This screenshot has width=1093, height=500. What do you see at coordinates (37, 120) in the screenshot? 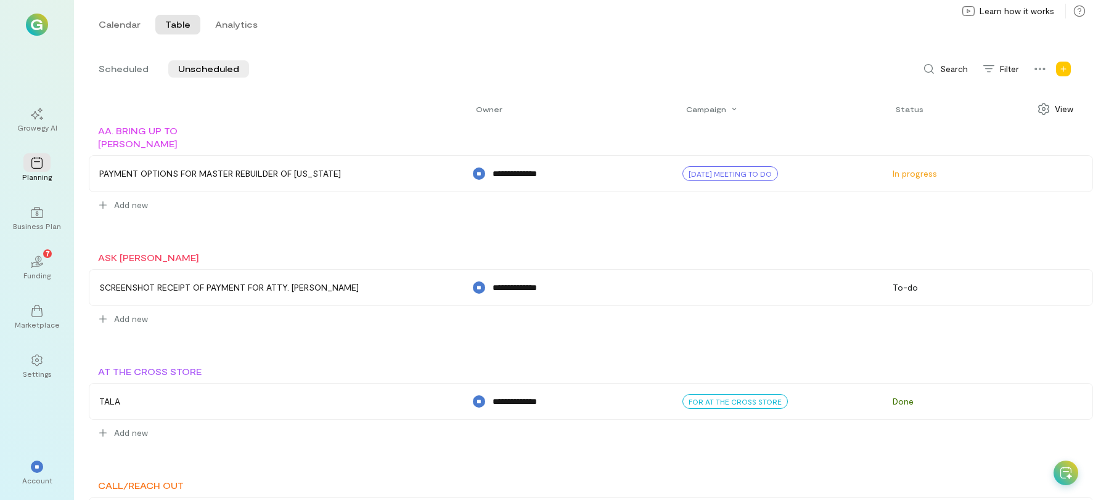
I see `a: Growegy AI` at bounding box center [37, 120].